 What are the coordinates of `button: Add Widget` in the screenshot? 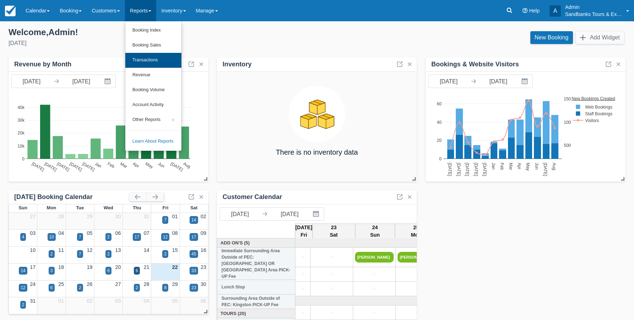 It's located at (600, 38).